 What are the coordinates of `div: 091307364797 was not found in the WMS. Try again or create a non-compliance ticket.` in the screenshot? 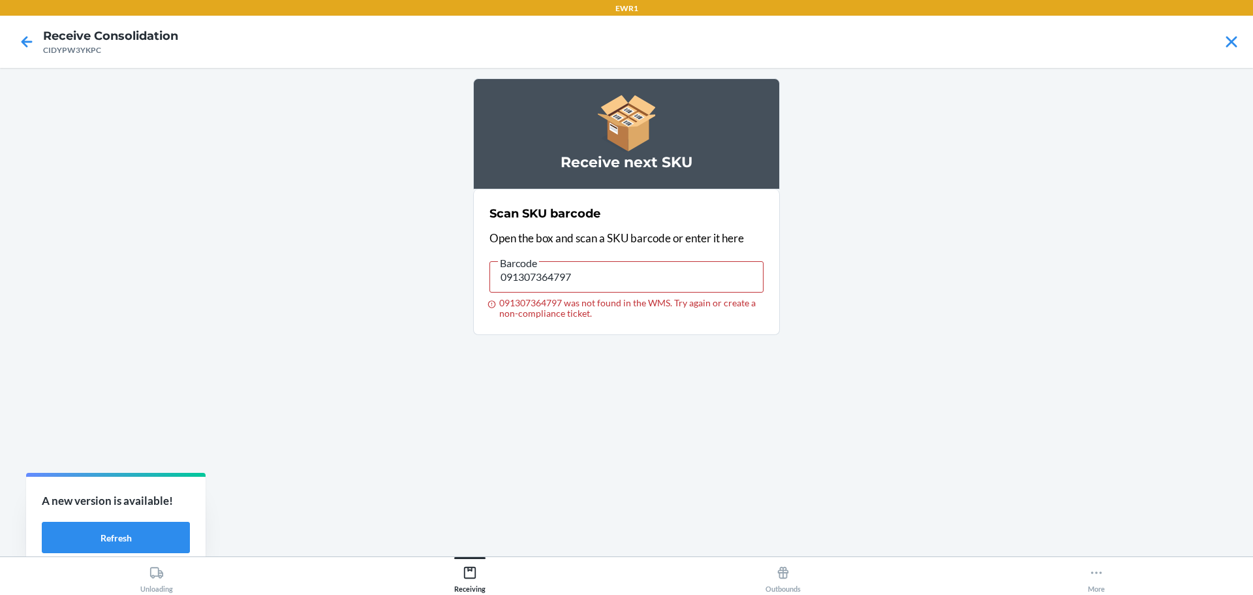 It's located at (627, 308).